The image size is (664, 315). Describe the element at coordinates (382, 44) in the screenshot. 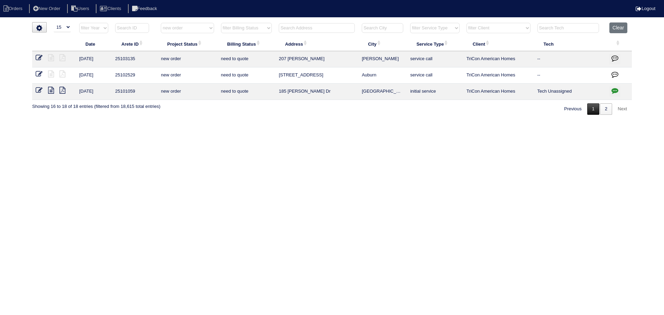

I see `th: City: activate to sort column ascending` at that location.